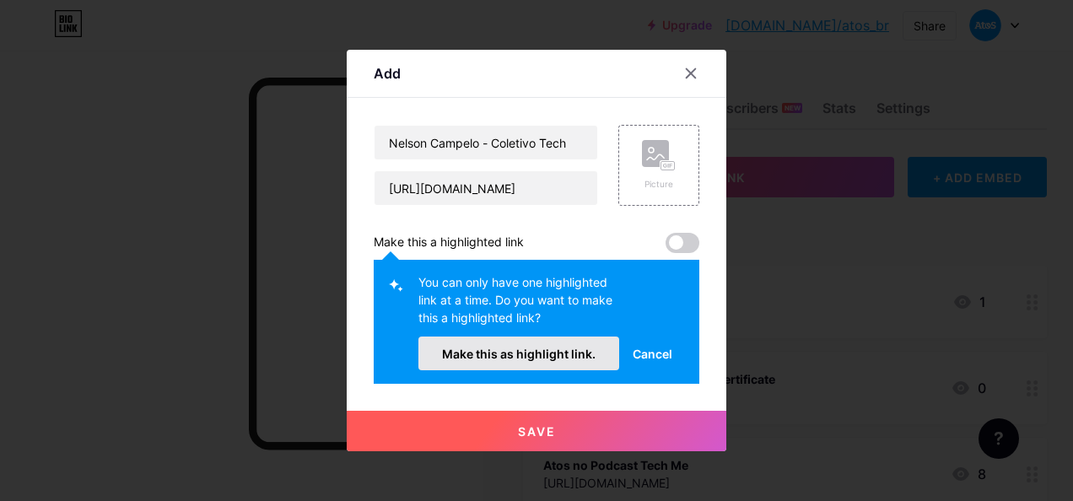 The width and height of the screenshot is (1073, 501). What do you see at coordinates (486, 143) in the screenshot?
I see `input: Title` at bounding box center [486, 143].